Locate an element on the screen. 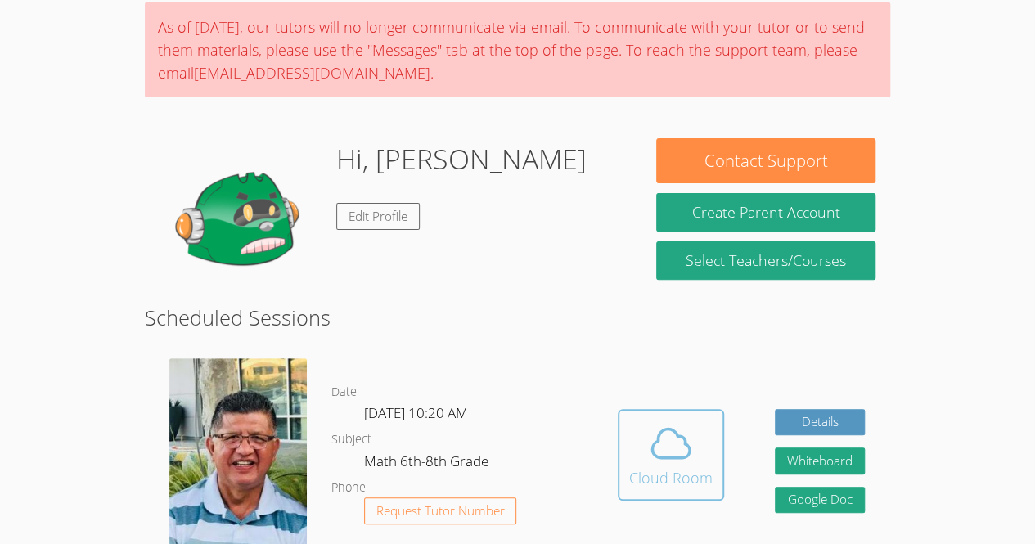  button: Contact Support is located at coordinates (765, 160).